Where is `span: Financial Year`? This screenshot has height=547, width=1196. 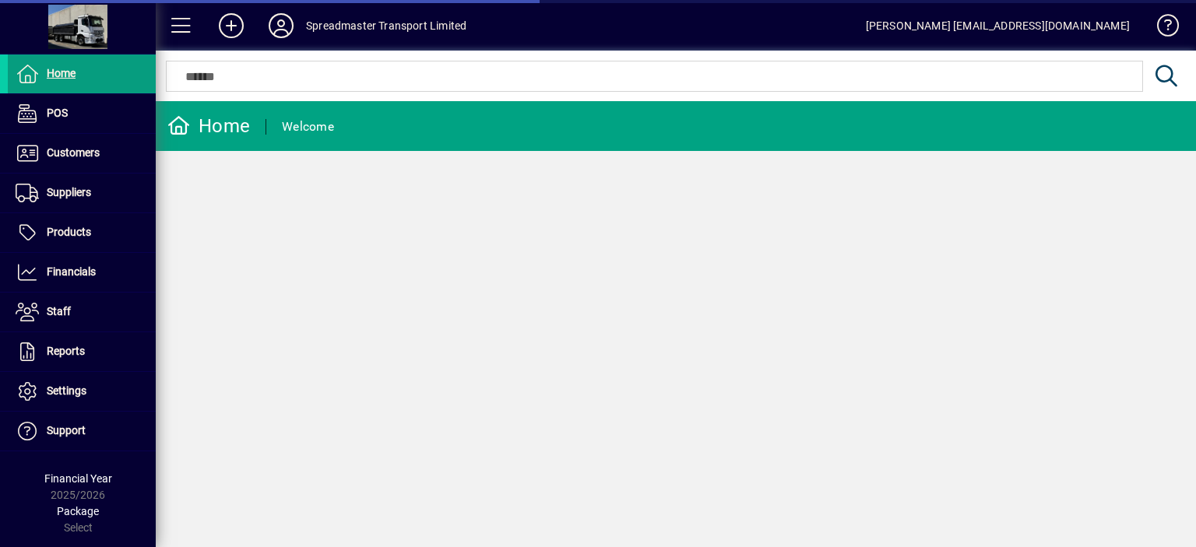
span: Financial Year is located at coordinates (78, 479).